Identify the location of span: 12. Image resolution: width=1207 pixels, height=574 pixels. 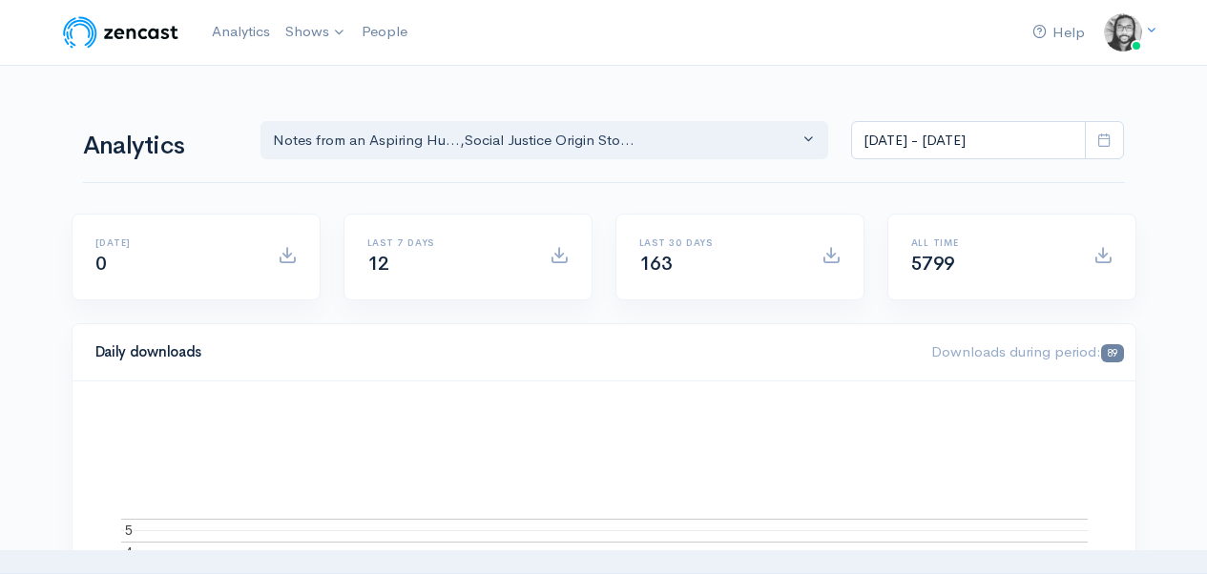
(378, 263).